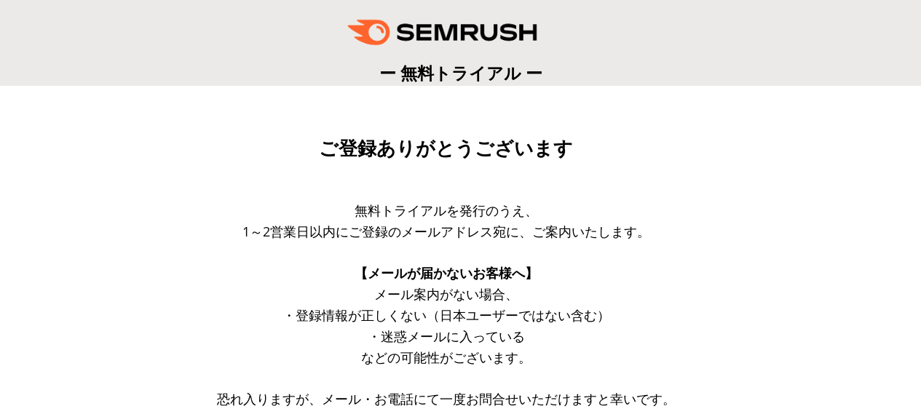  Describe the element at coordinates (447, 358) in the screenshot. I see `span: などの可能性がございます。` at that location.